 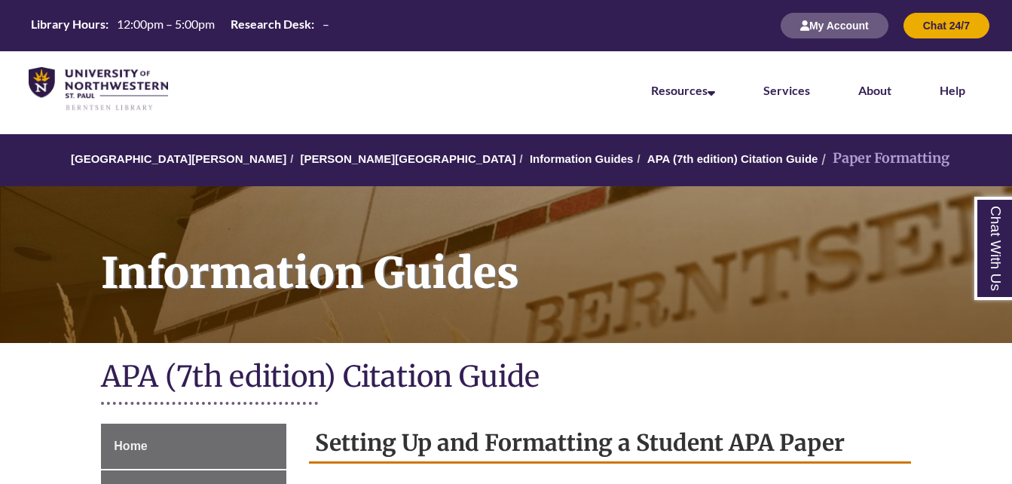 I want to click on a: Chat 24/7, so click(x=946, y=25).